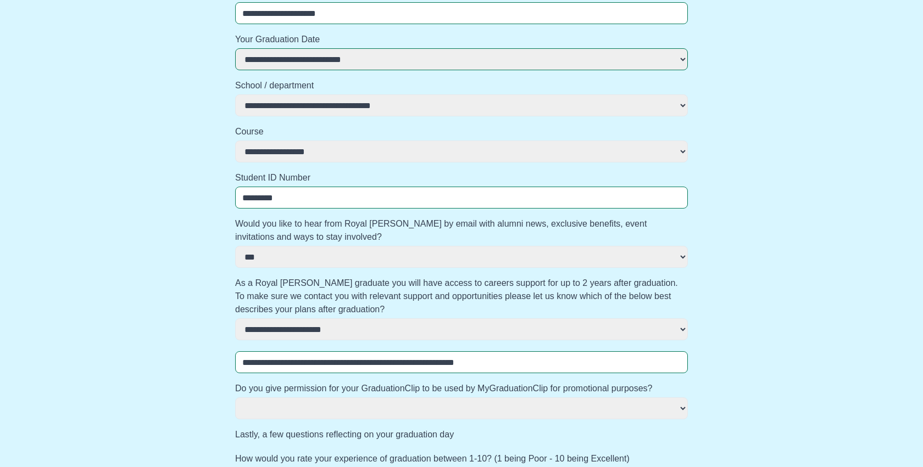 Image resolution: width=923 pixels, height=467 pixels. What do you see at coordinates (461, 86) in the screenshot?
I see `label: School / department` at bounding box center [461, 86].